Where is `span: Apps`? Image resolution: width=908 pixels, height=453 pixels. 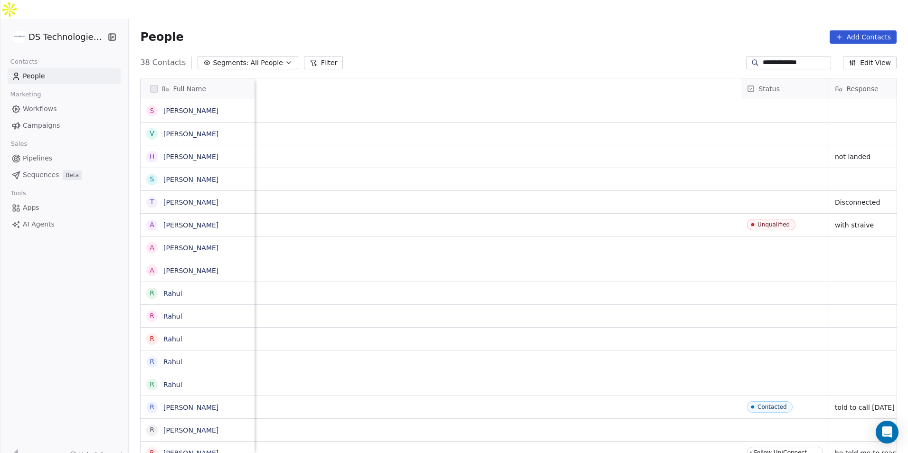
span: Apps is located at coordinates (31, 207).